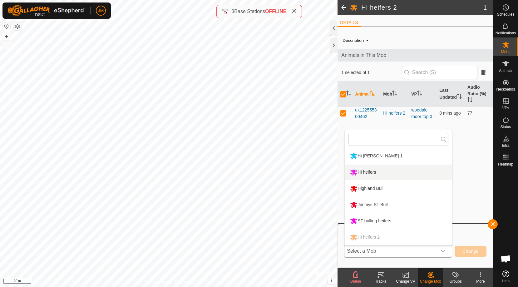 This screenshot has height=287, width=518. What do you see at coordinates (371, 72) in the screenshot?
I see `span: 1 selected of 1` at bounding box center [371, 72].